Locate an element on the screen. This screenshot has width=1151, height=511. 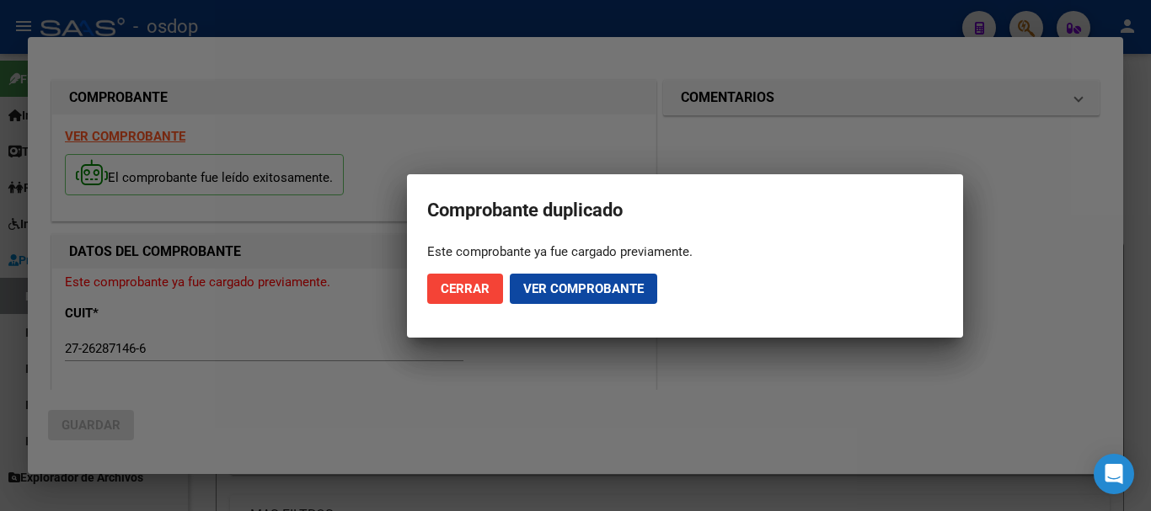
span: Ver comprobante is located at coordinates (583, 289).